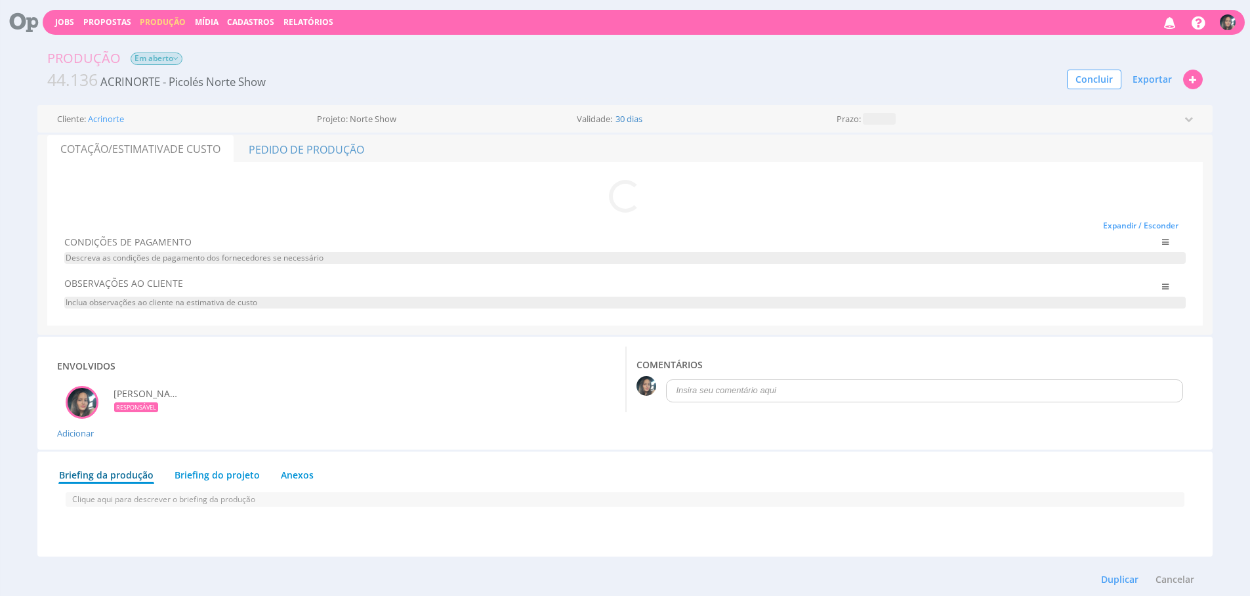 This screenshot has height=596, width=1250. What do you see at coordinates (107, 22) in the screenshot?
I see `span: Propostas` at bounding box center [107, 22].